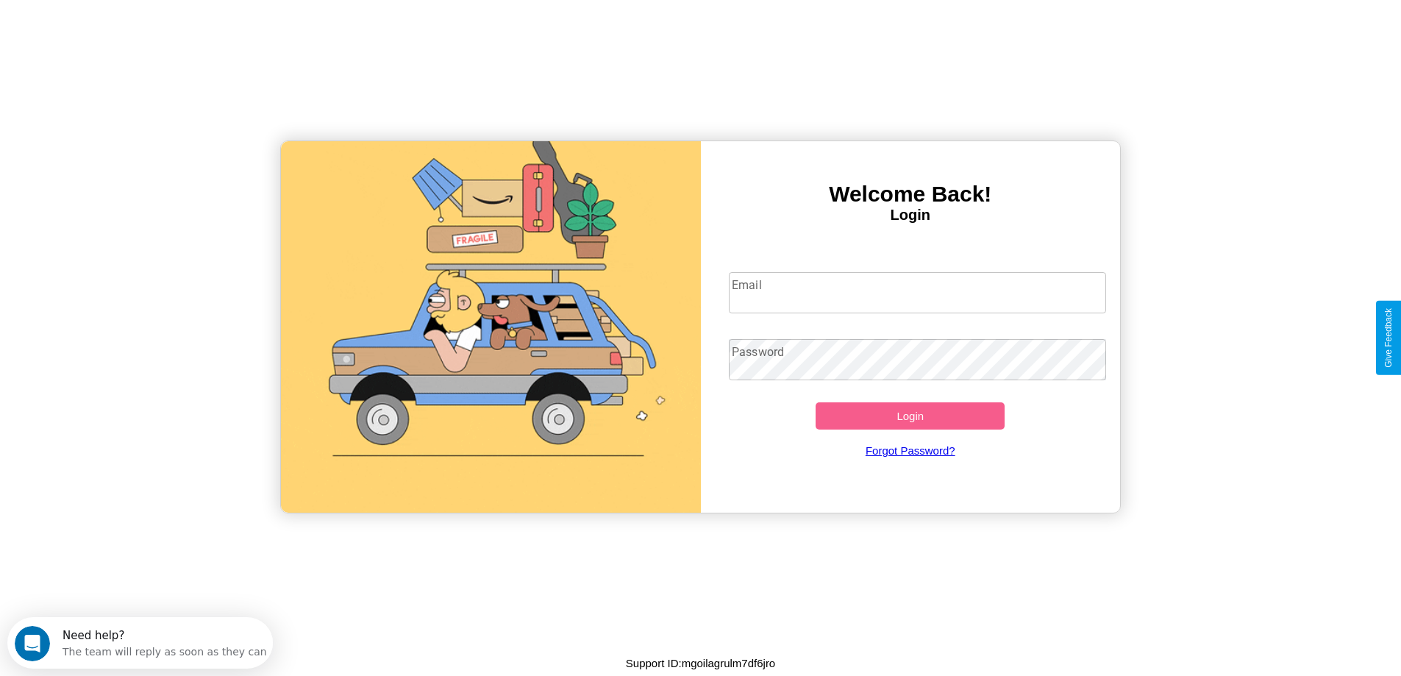  Describe the element at coordinates (1389, 338) in the screenshot. I see `div: Give Feedback` at that location.